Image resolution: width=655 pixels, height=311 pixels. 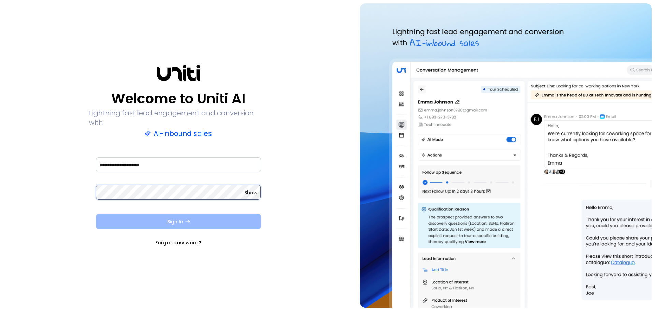 What do you see at coordinates (178, 118) in the screenshot?
I see `p: Lightning fast lead engagement and conversion with` at bounding box center [178, 118].